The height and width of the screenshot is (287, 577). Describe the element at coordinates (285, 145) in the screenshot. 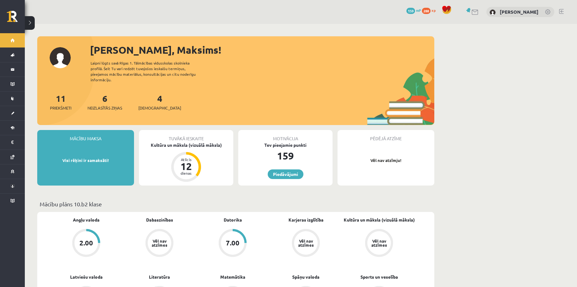

I see `div: Tev pieejamie punkti` at that location.